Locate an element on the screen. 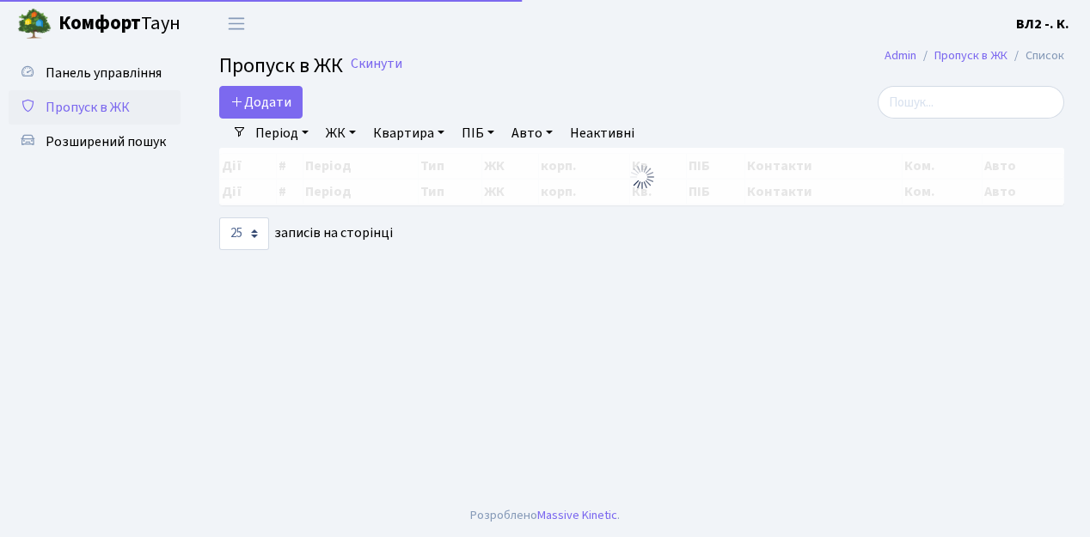  a: Admin is located at coordinates (900, 55).